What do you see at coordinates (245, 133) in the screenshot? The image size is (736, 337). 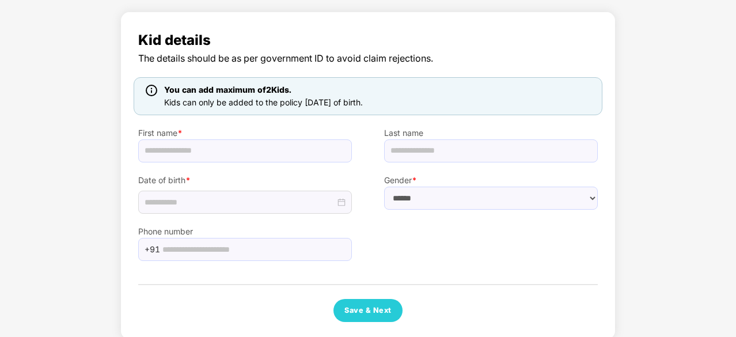 I see `label: First name` at bounding box center [245, 133].